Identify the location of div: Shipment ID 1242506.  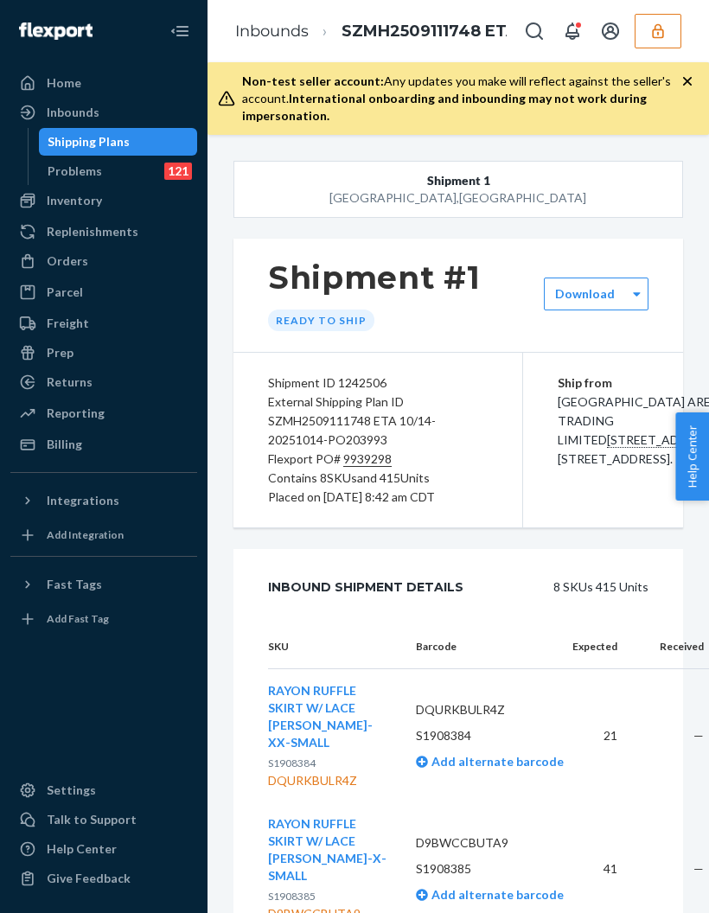
(378, 383).